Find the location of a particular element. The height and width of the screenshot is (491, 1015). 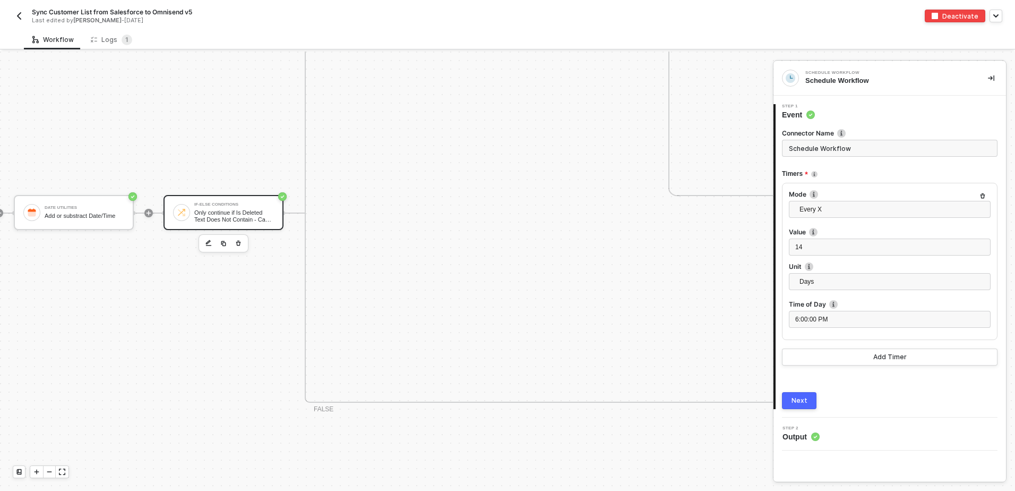

div: FALSE is located at coordinates (323, 409).